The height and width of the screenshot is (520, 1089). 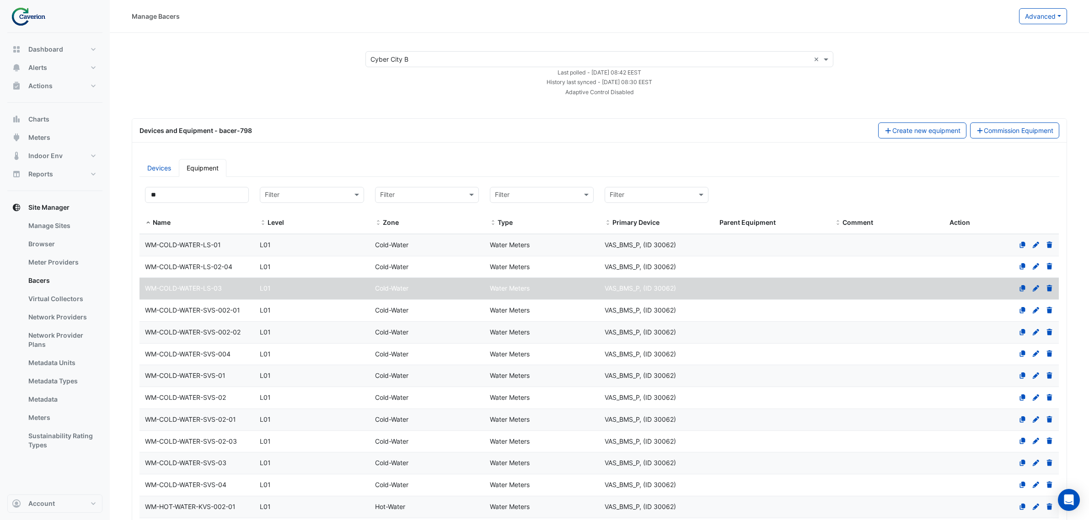 I want to click on span: Zone, so click(x=378, y=223).